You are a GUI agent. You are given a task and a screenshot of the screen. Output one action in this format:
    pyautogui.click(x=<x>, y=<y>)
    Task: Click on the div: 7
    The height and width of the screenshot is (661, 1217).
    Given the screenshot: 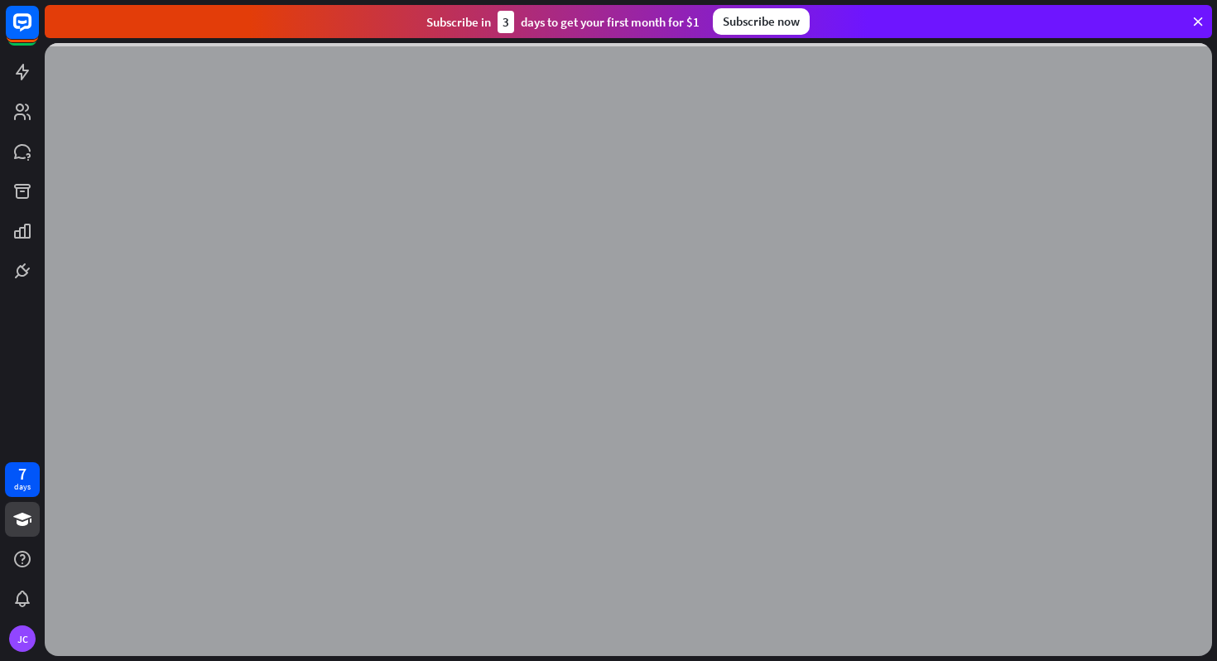 What is the action you would take?
    pyautogui.click(x=22, y=474)
    